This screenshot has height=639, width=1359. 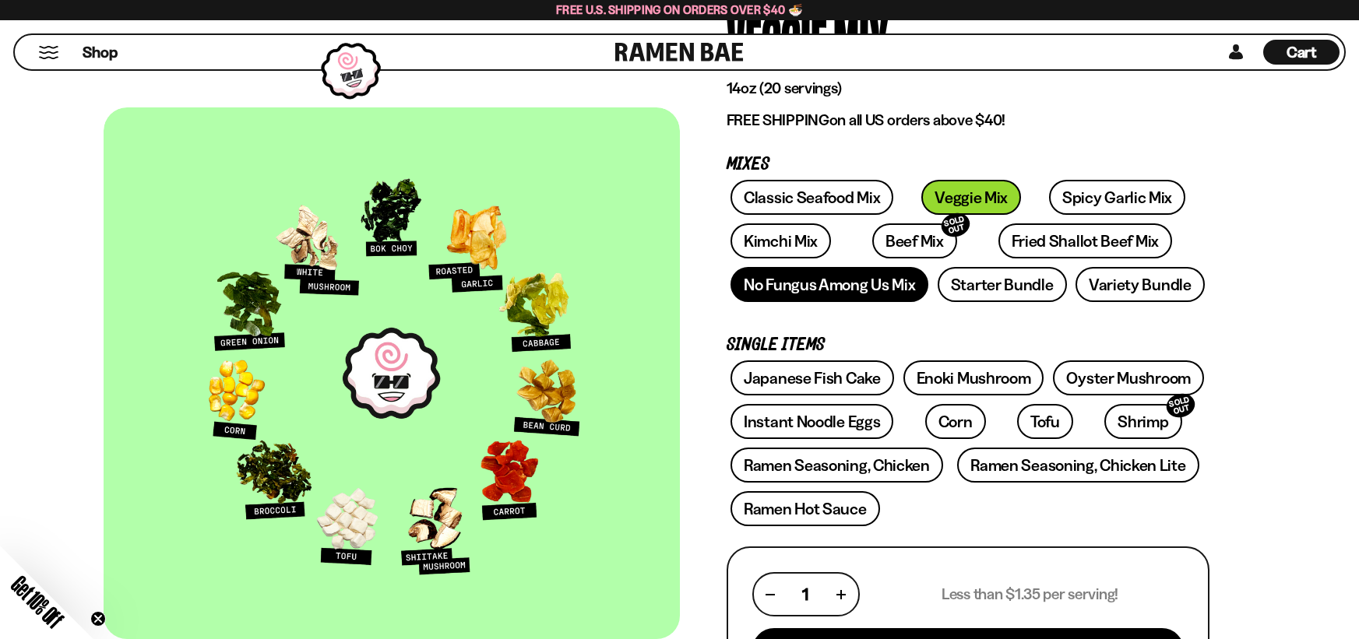 What do you see at coordinates (805, 594) in the screenshot?
I see `span: 1` at bounding box center [805, 594].